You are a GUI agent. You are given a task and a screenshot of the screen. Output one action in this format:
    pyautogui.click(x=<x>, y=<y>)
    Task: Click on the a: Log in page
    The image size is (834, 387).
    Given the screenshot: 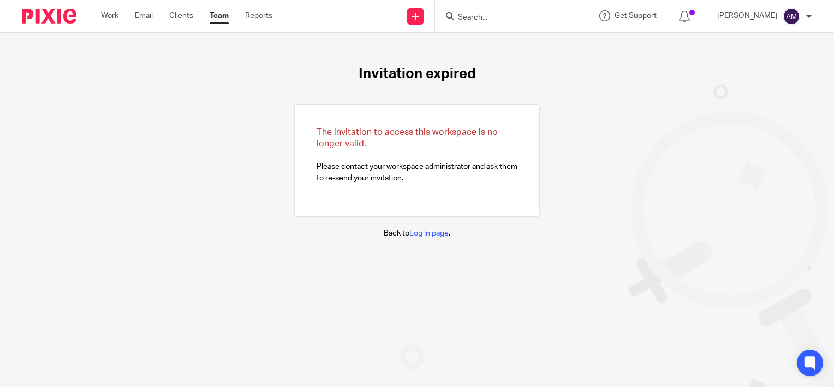 What is the action you would take?
    pyautogui.click(x=429, y=233)
    